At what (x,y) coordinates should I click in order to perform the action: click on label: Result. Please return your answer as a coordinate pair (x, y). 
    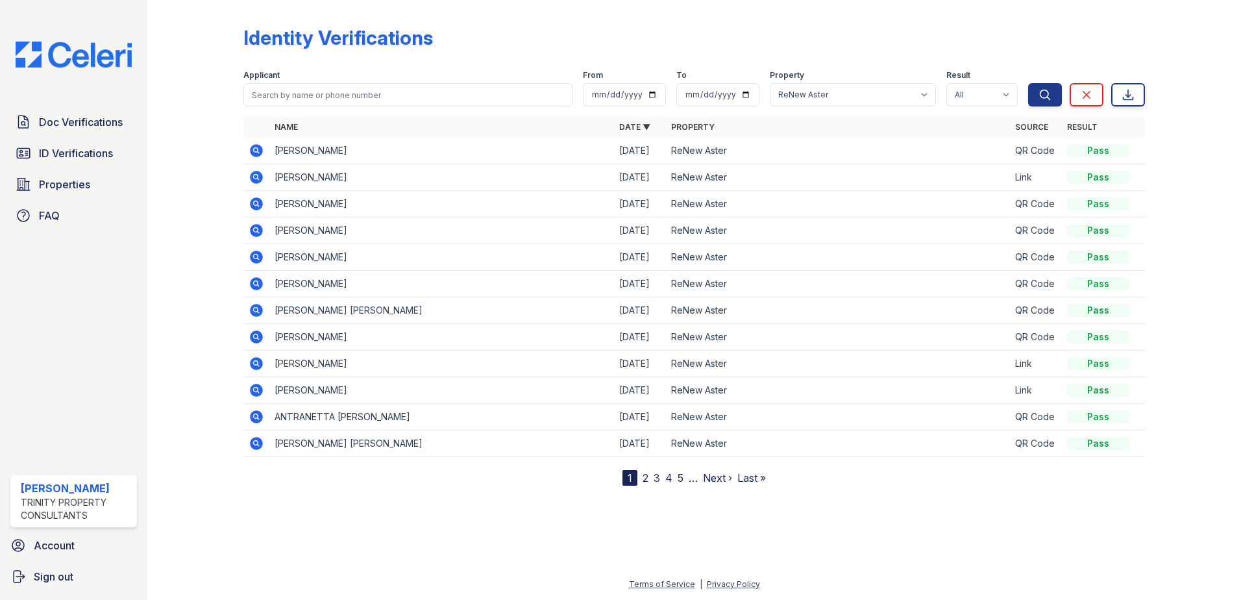
    Looking at the image, I should click on (958, 75).